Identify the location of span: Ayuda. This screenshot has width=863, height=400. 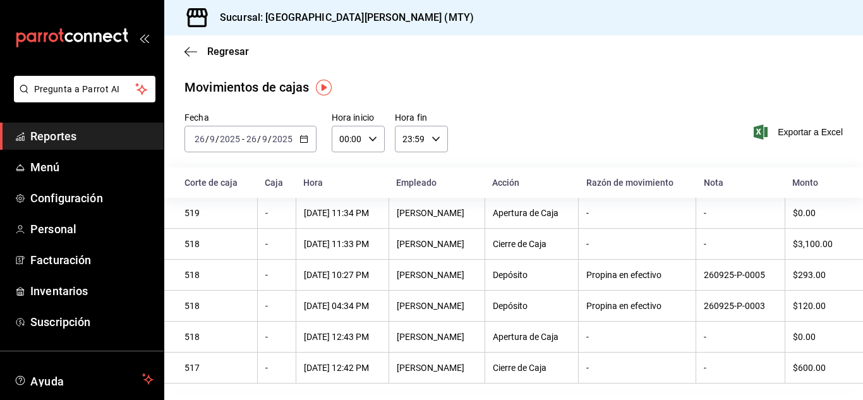
(83, 379).